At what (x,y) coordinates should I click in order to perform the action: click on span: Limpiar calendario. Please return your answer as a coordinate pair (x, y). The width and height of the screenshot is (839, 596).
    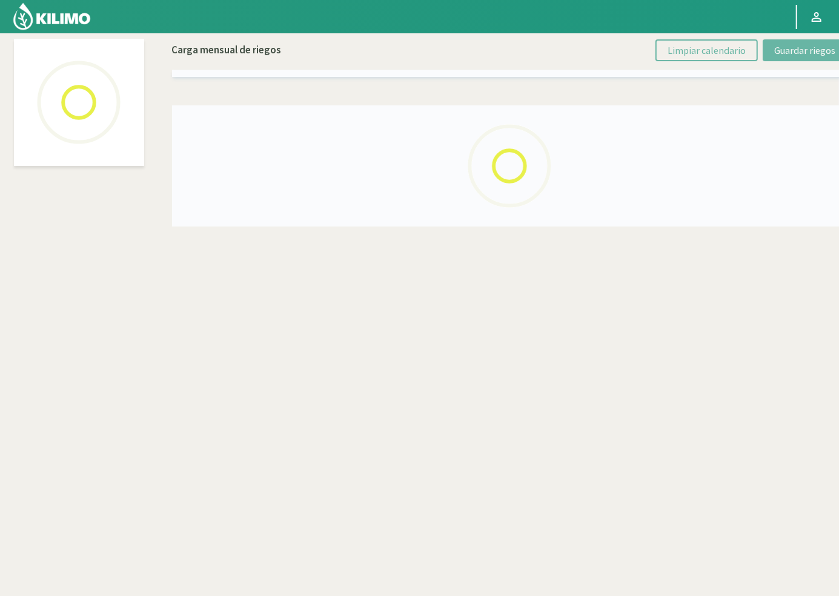
    Looking at the image, I should click on (707, 50).